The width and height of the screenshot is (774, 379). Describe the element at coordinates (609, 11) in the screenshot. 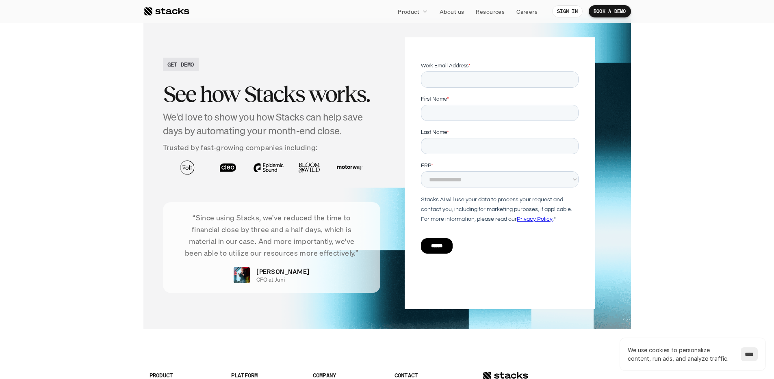

I see `a: BOOK A DEMO` at that location.